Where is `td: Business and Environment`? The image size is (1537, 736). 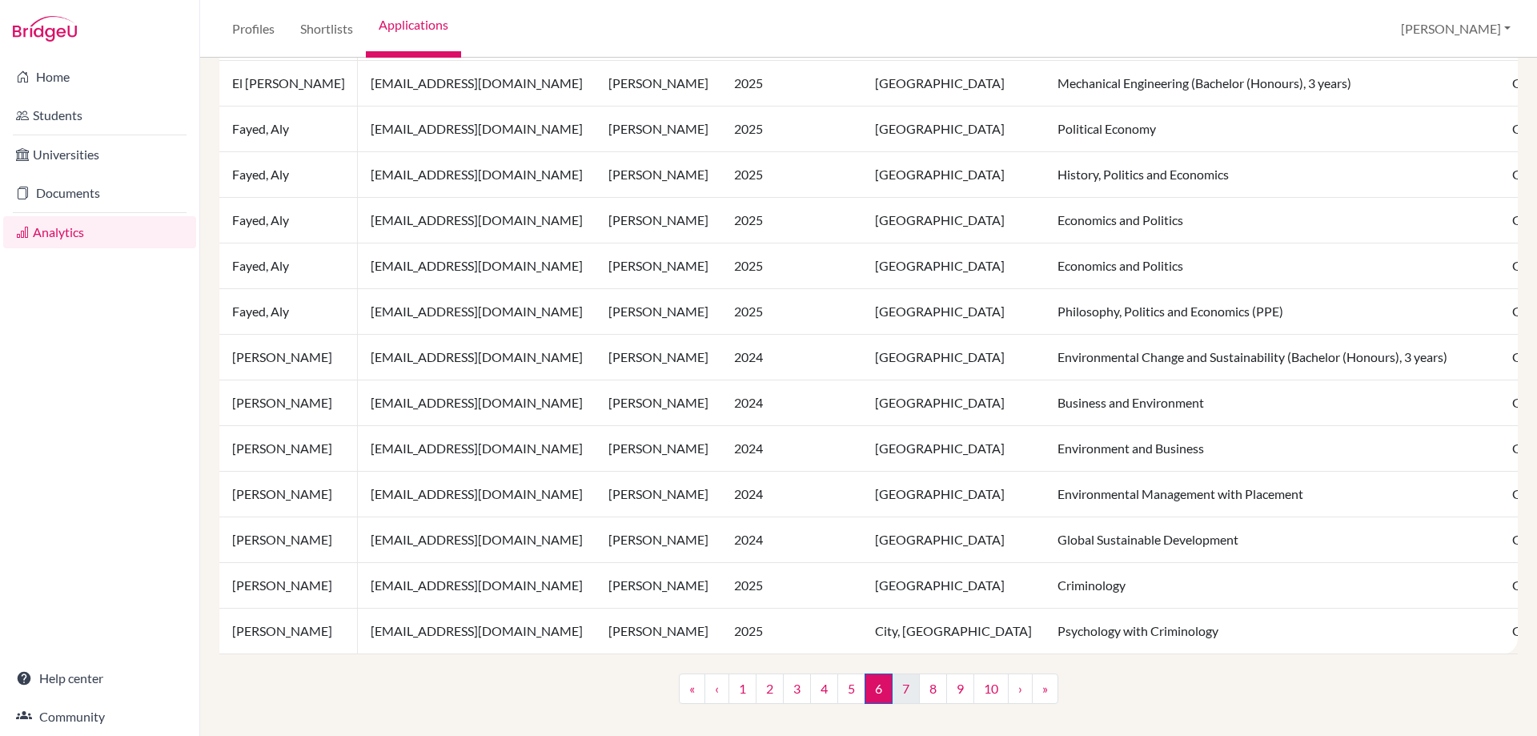
td: Business and Environment is located at coordinates (1272, 403).